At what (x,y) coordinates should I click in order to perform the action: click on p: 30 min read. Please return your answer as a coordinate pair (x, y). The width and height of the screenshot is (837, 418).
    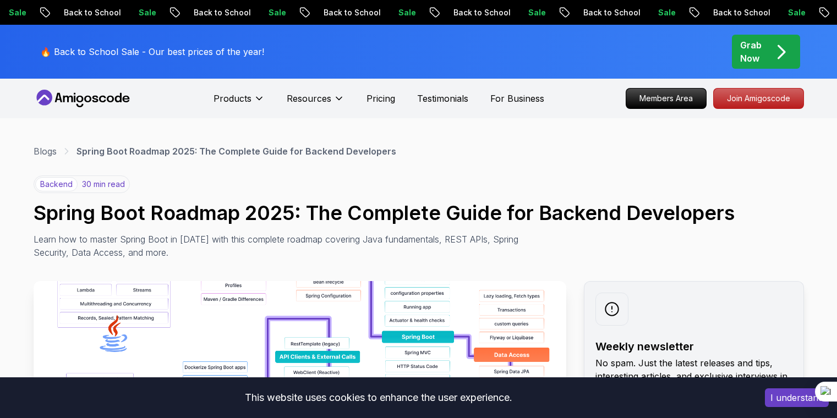
    Looking at the image, I should click on (104, 184).